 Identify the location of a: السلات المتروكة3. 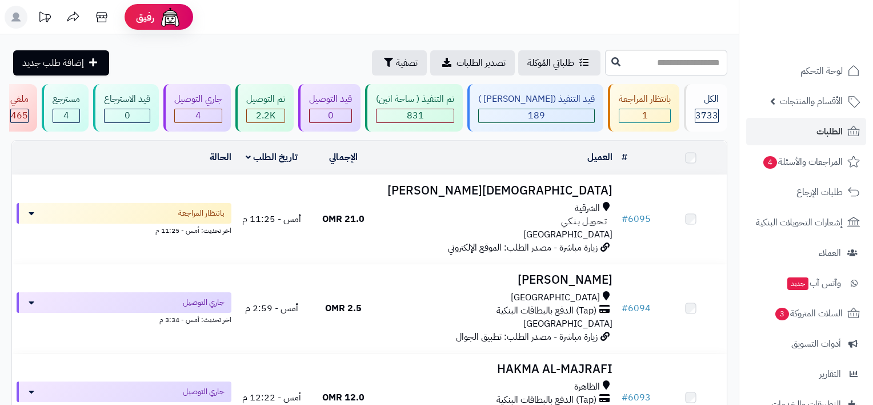
(806, 313).